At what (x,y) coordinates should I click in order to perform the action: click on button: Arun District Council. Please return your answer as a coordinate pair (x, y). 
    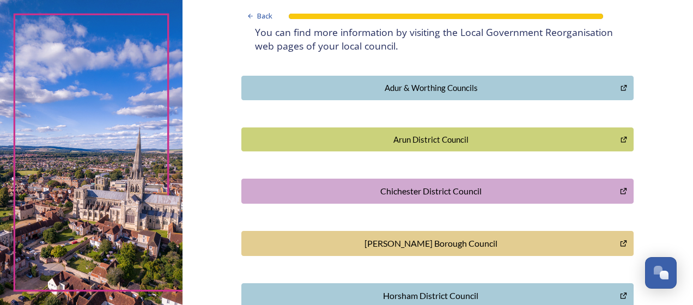
    Looking at the image, I should click on (438, 140).